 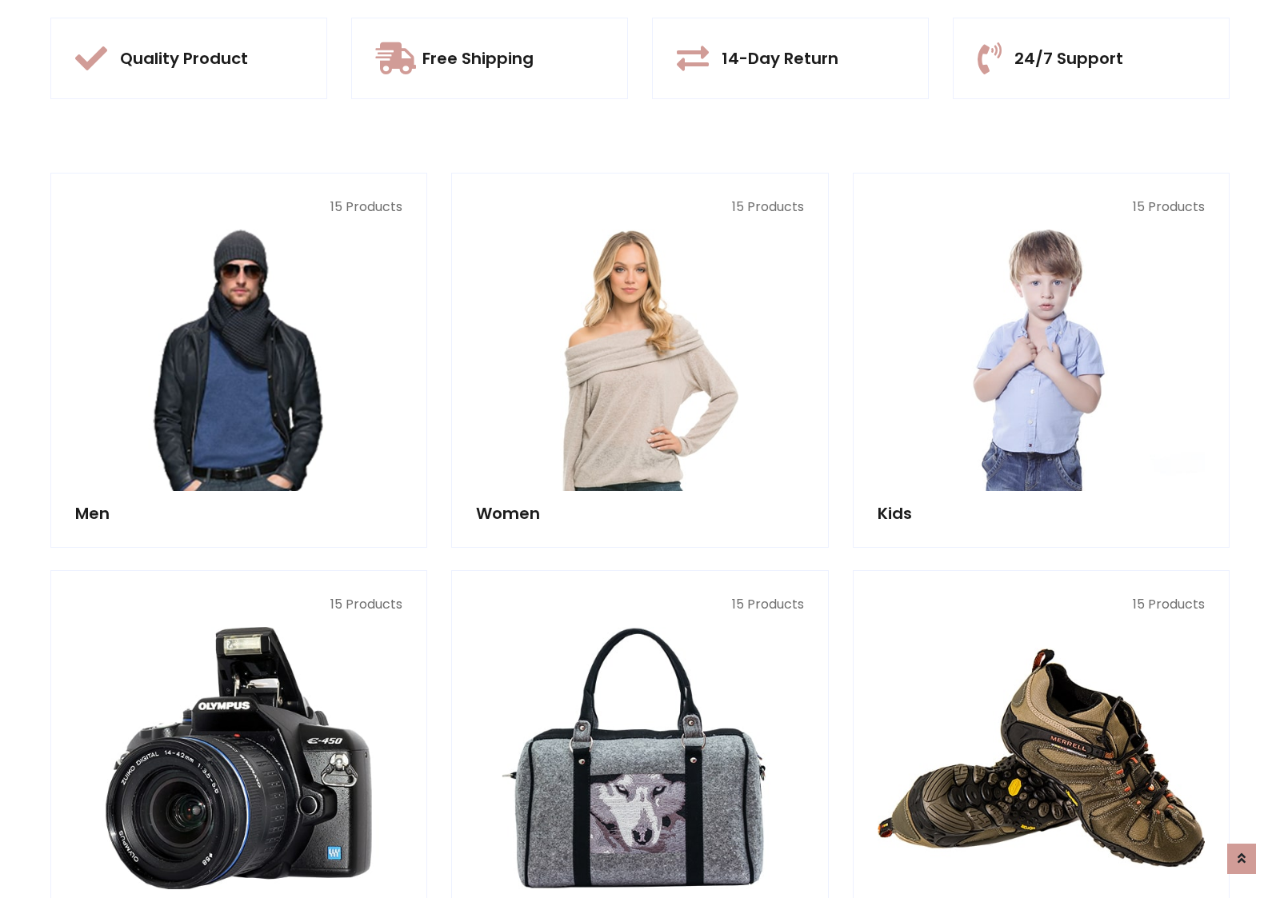 I want to click on h5: Kids, so click(x=1041, y=514).